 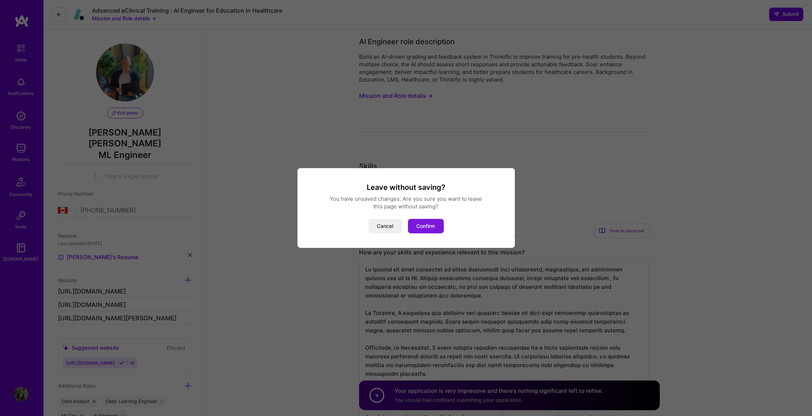 What do you see at coordinates (406, 206) in the screenshot?
I see `div: this page without saving?` at bounding box center [406, 206].